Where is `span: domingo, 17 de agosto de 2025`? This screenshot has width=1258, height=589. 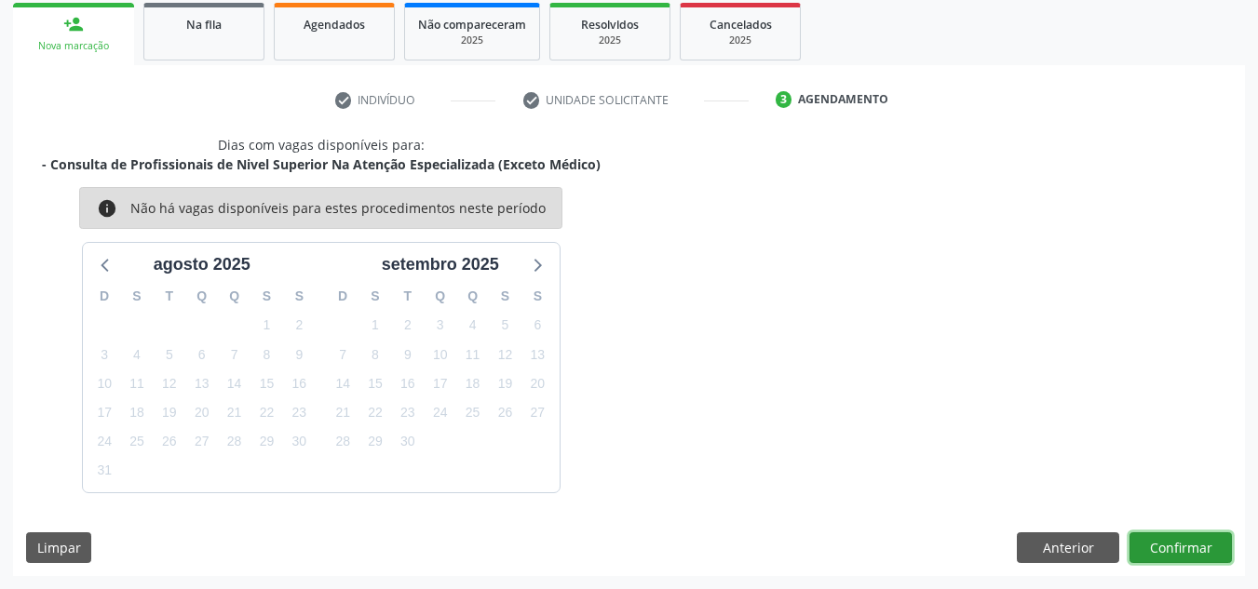
span: domingo, 17 de agosto de 2025 is located at coordinates (104, 413).